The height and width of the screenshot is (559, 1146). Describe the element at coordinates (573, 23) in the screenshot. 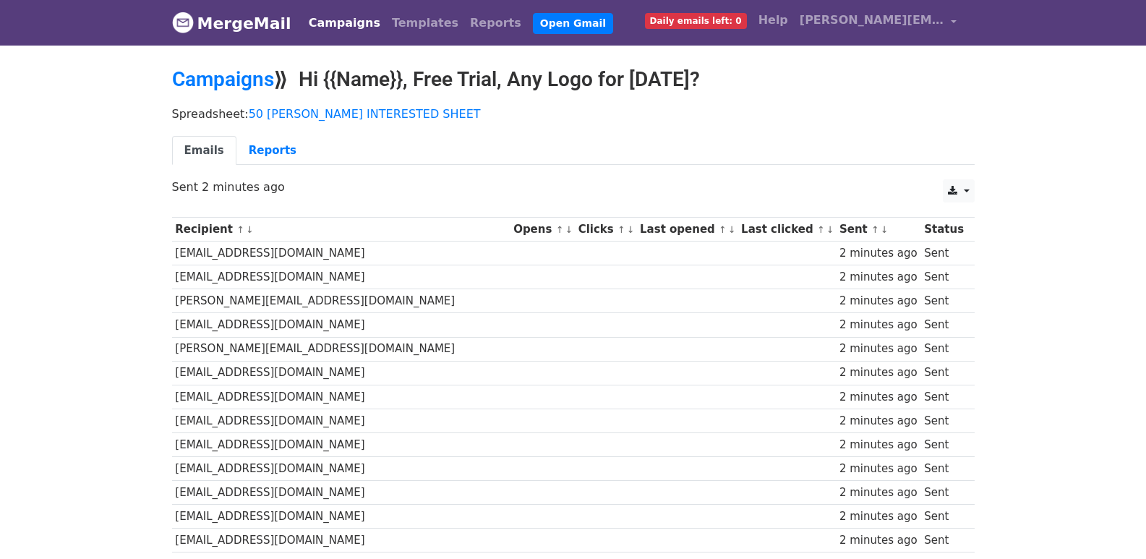

I see `a: Open Gmail` at that location.